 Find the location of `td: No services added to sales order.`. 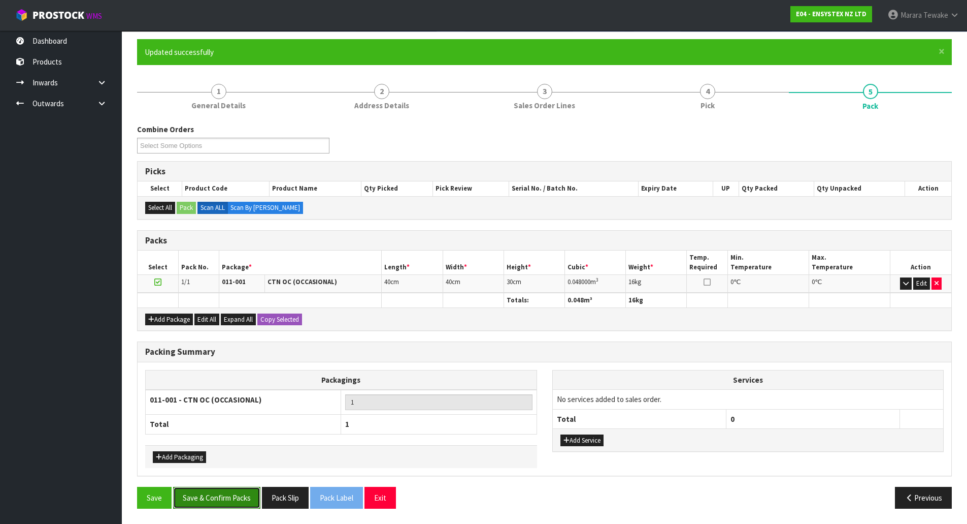

td: No services added to sales order. is located at coordinates (749, 399).